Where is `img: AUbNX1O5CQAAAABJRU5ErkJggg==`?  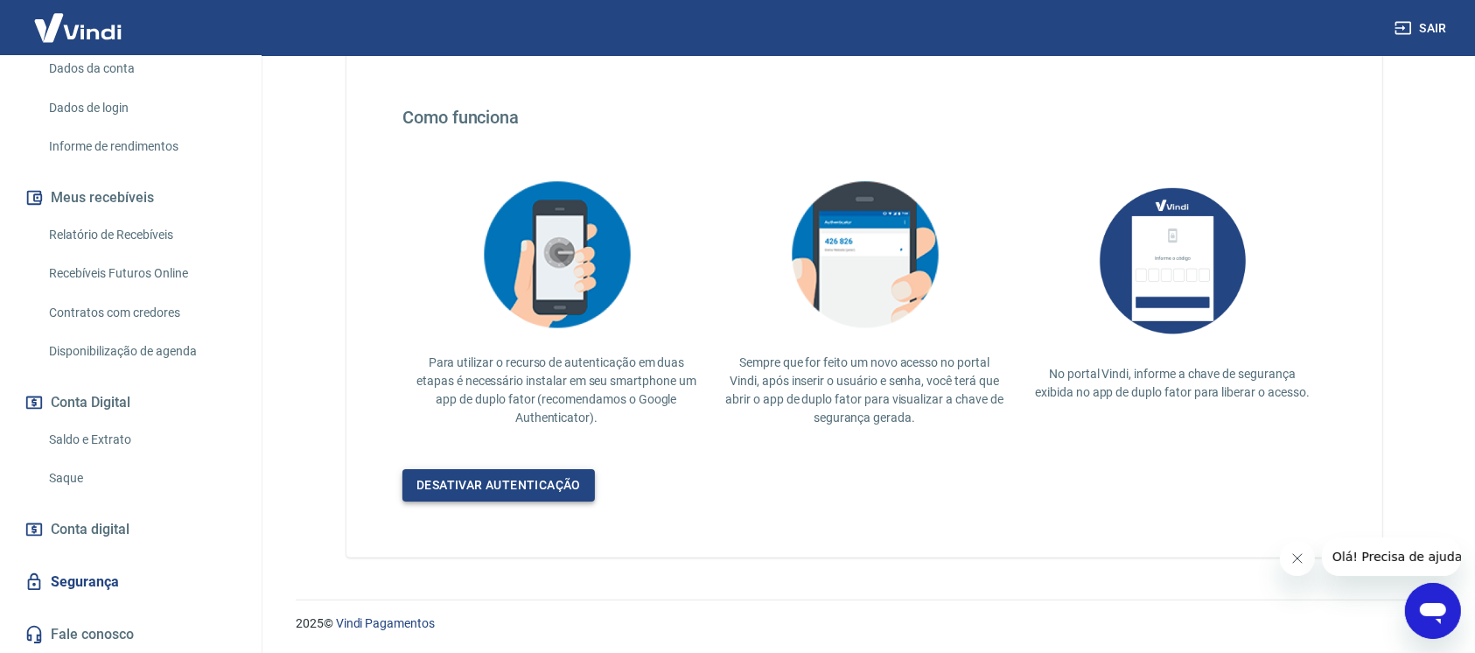
img: AUbNX1O5CQAAAABJRU5ErkJggg== is located at coordinates (1172, 260).